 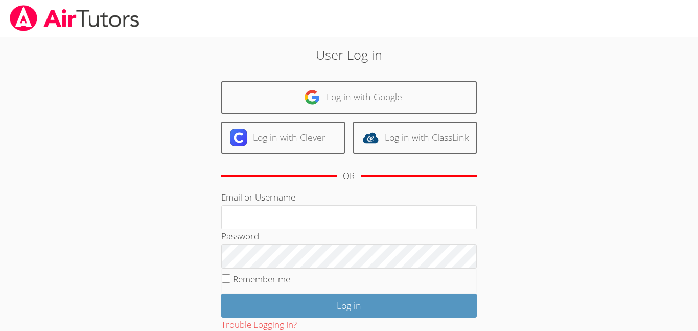 What do you see at coordinates (349, 305) in the screenshot?
I see `input: Log in` at bounding box center [349, 305].